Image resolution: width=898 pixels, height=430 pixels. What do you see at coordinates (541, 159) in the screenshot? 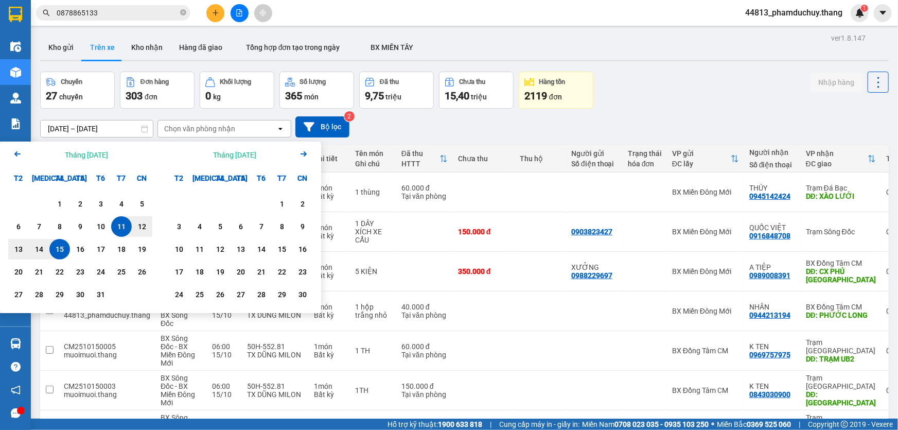
I see `div: Thu hộ` at bounding box center [541, 159].